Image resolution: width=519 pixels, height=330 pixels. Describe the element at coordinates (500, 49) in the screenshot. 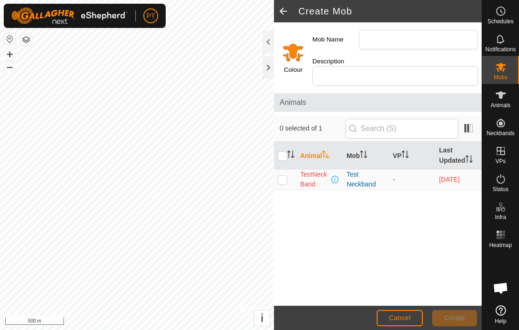

I see `span: Notifications` at that location.